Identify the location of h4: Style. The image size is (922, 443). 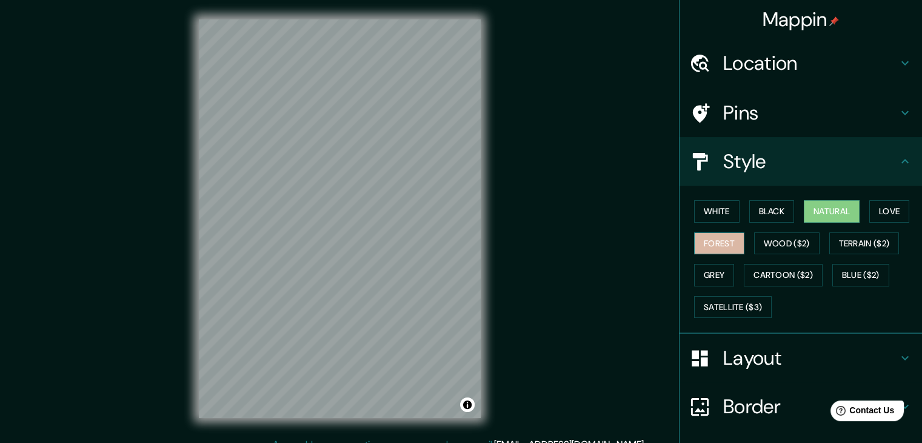
(811, 161).